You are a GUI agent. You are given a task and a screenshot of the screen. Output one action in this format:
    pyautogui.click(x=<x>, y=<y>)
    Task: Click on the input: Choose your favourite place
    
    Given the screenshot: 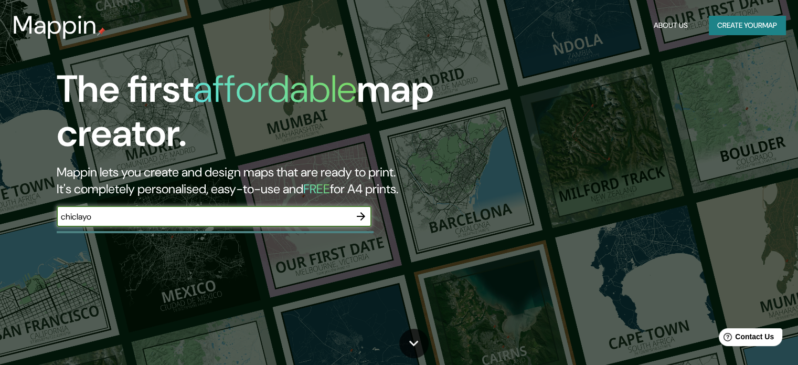 What is the action you would take?
    pyautogui.click(x=204, y=216)
    